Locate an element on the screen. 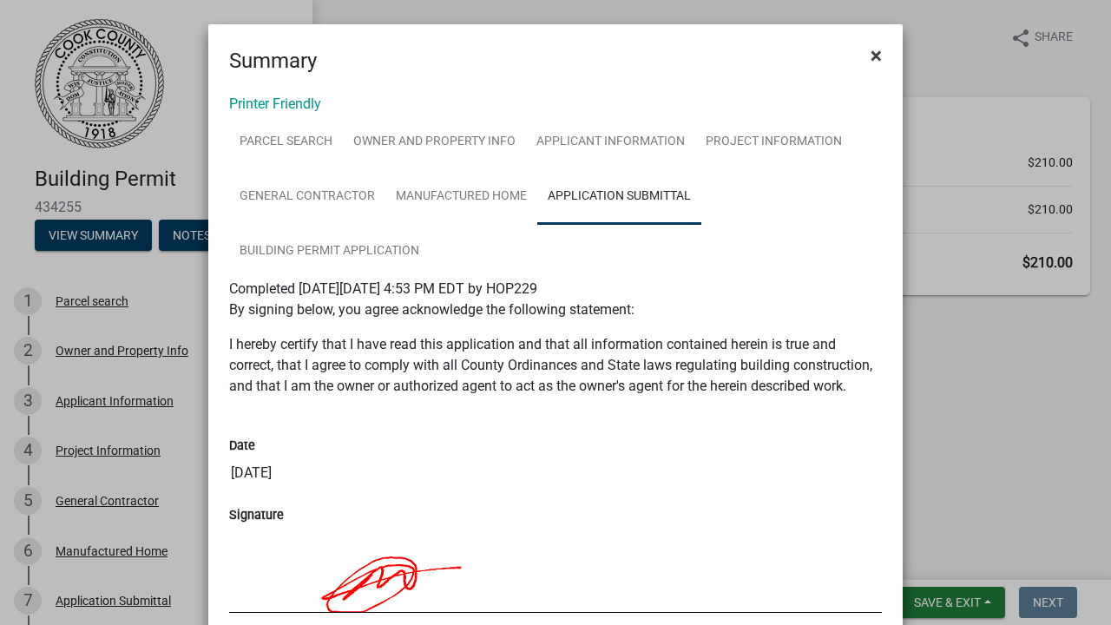  a: Manufactured Home is located at coordinates (461, 197).